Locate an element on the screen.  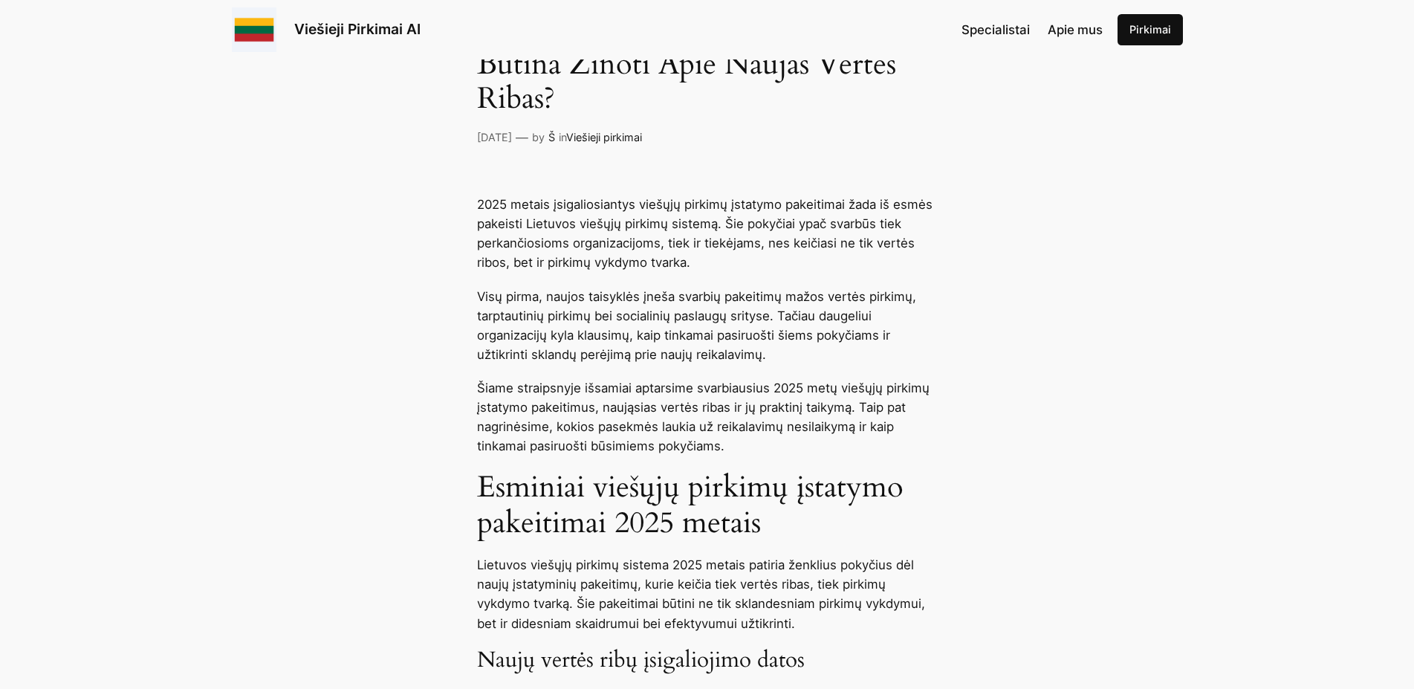
a: Š is located at coordinates (551, 137).